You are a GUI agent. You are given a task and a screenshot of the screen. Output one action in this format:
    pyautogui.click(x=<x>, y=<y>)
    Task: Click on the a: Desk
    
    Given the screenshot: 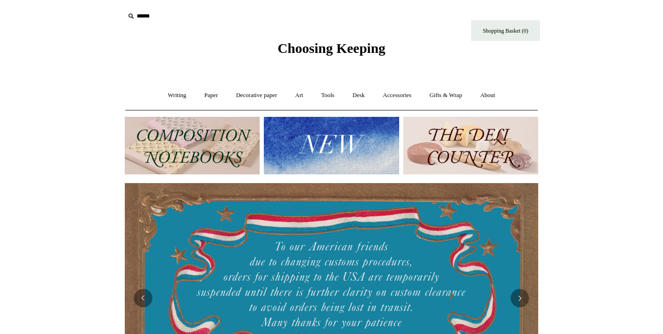 What is the action you would take?
    pyautogui.click(x=358, y=95)
    